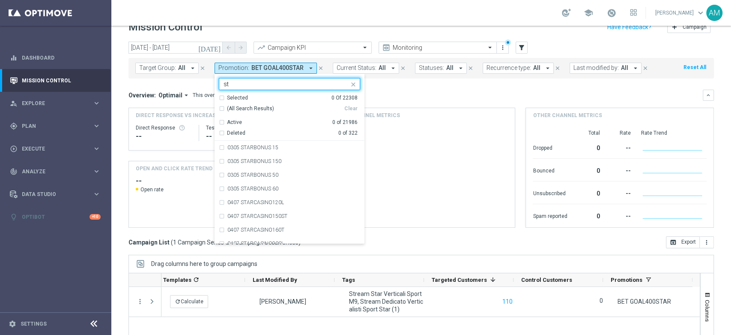 Image resolution: width=731 pixels, height=335 pixels. I want to click on h4: OPEN AND CLICK RATE TREND, so click(174, 168).